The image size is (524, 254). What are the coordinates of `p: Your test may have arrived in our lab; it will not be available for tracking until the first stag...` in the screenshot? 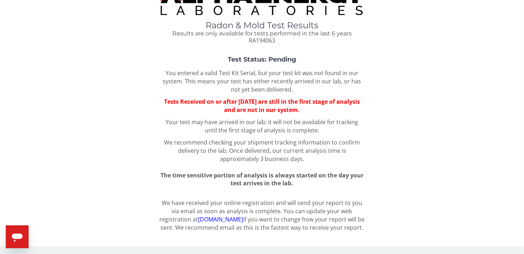 It's located at (262, 126).